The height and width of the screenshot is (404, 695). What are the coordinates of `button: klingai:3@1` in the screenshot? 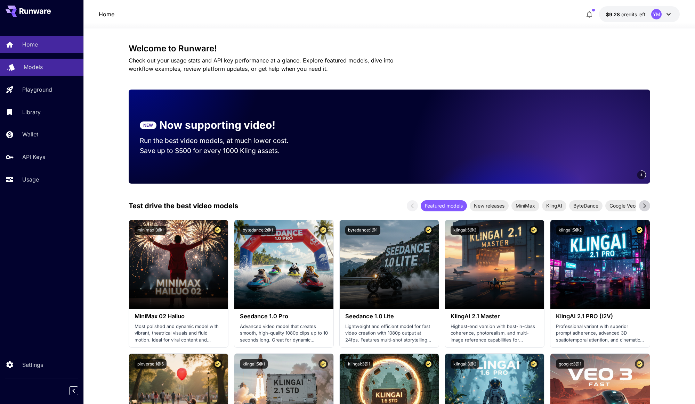 It's located at (359, 364).